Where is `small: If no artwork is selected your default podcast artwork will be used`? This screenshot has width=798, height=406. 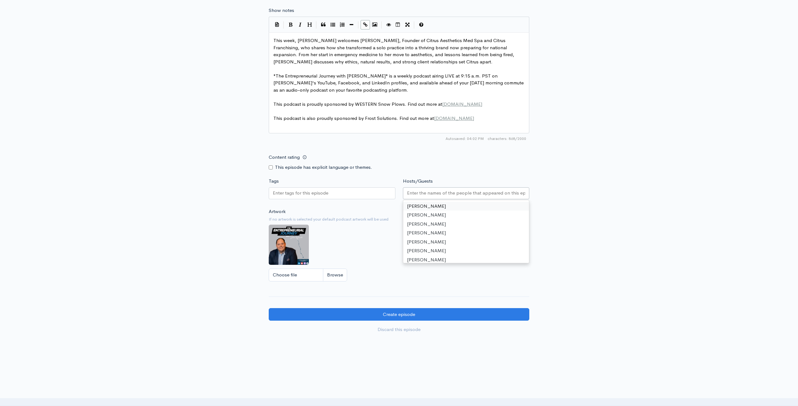
small: If no artwork is selected your default podcast artwork will be used is located at coordinates (399, 219).